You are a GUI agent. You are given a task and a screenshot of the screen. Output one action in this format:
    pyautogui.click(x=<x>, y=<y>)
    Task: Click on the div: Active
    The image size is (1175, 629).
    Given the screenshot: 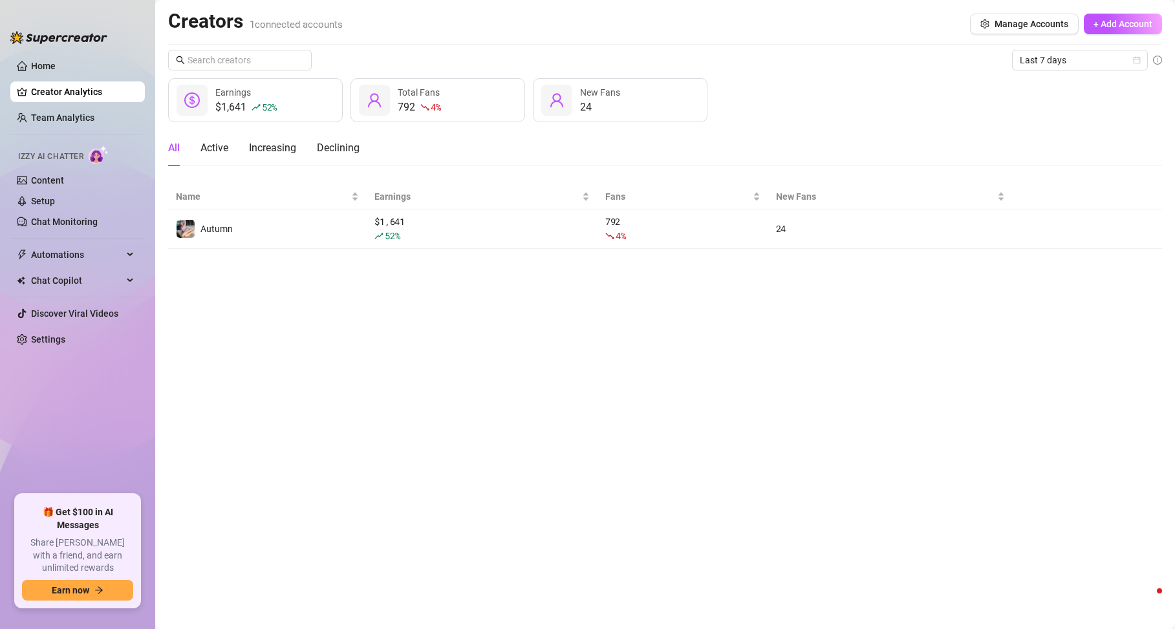 What is the action you would take?
    pyautogui.click(x=214, y=148)
    